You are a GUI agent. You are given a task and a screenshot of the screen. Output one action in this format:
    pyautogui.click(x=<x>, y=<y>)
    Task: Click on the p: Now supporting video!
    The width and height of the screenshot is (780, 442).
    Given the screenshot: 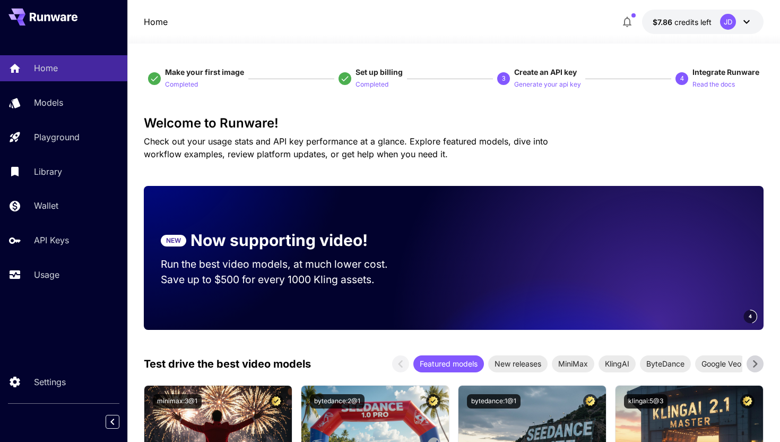 What is the action you would take?
    pyautogui.click(x=279, y=240)
    